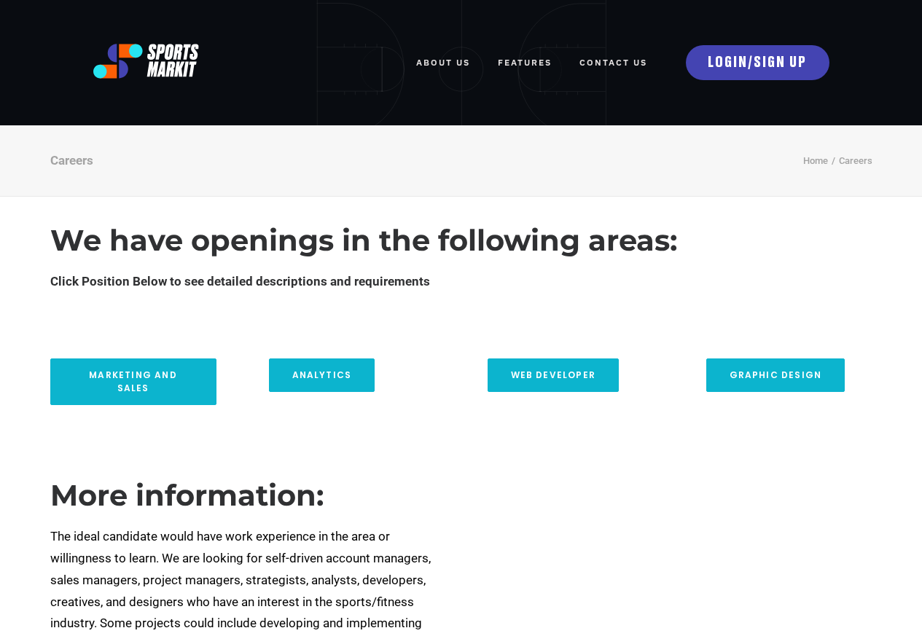 This screenshot has height=636, width=922. I want to click on a: Home, so click(815, 160).